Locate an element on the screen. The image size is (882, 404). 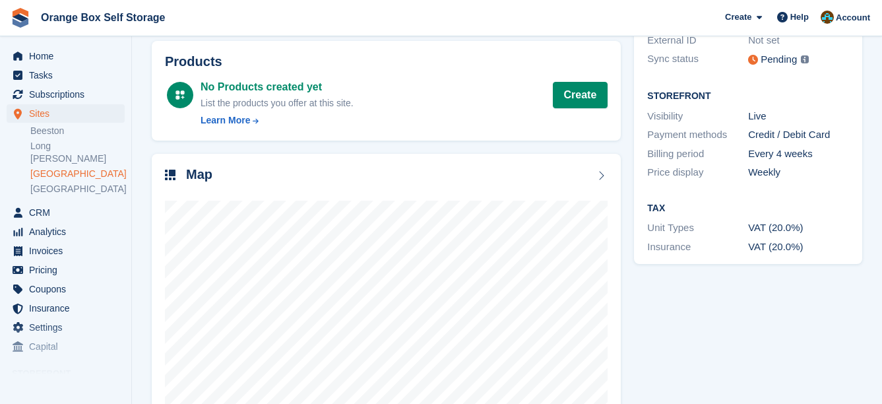
span: Home is located at coordinates (69, 56).